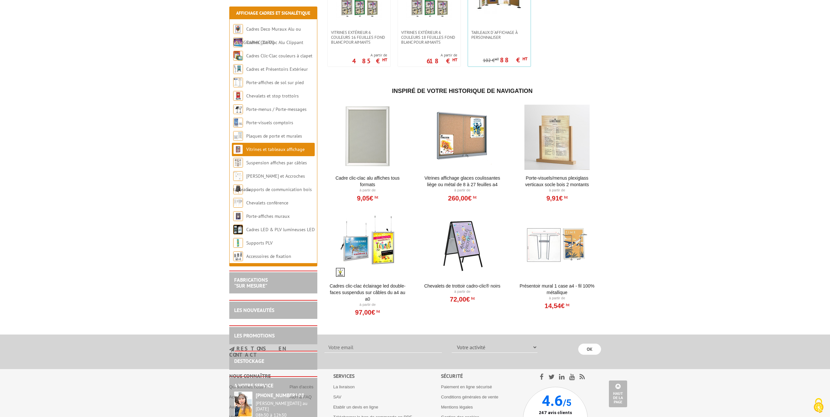 The image size is (830, 417). I want to click on a: LES NOUVEAUTÉS, so click(254, 310).